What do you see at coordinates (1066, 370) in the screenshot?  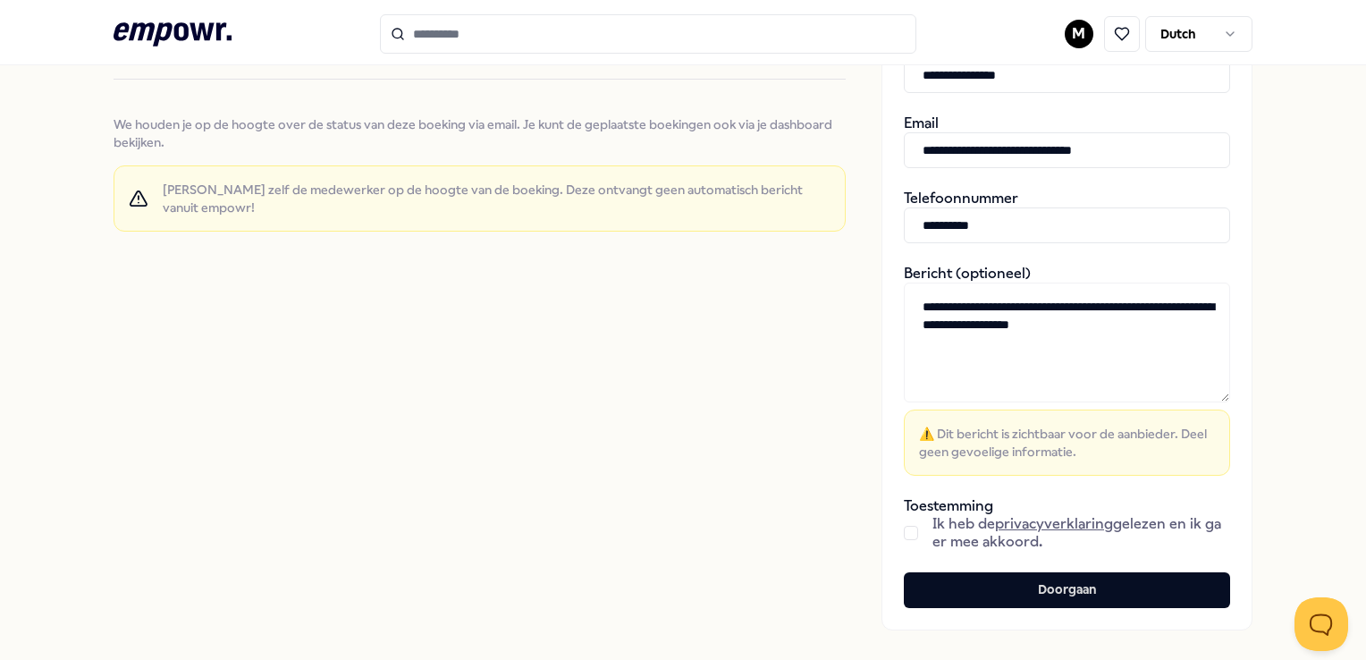 I see `div: Bericht (optioneel)` at bounding box center [1066, 370].